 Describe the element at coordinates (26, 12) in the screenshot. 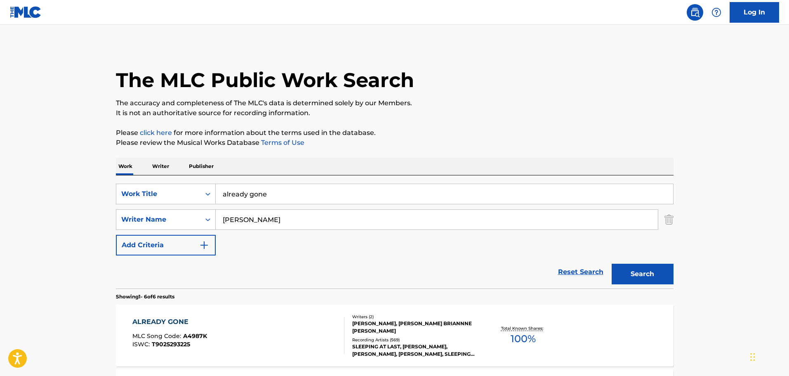

I see `img: MLC Logo` at that location.